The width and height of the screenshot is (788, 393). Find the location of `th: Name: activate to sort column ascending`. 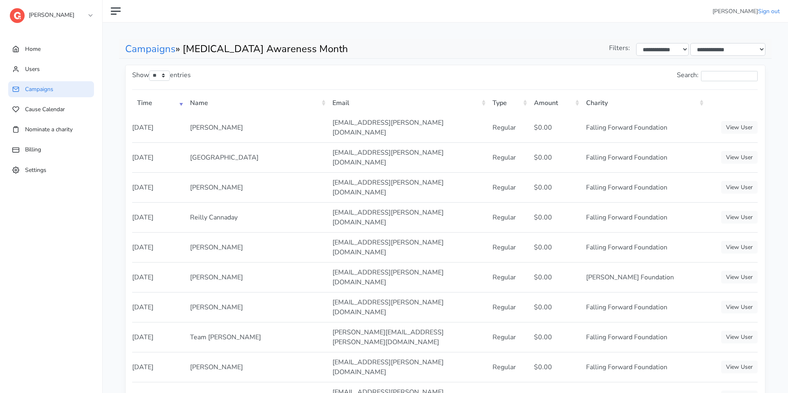

th: Name: activate to sort column ascending is located at coordinates (256, 102).